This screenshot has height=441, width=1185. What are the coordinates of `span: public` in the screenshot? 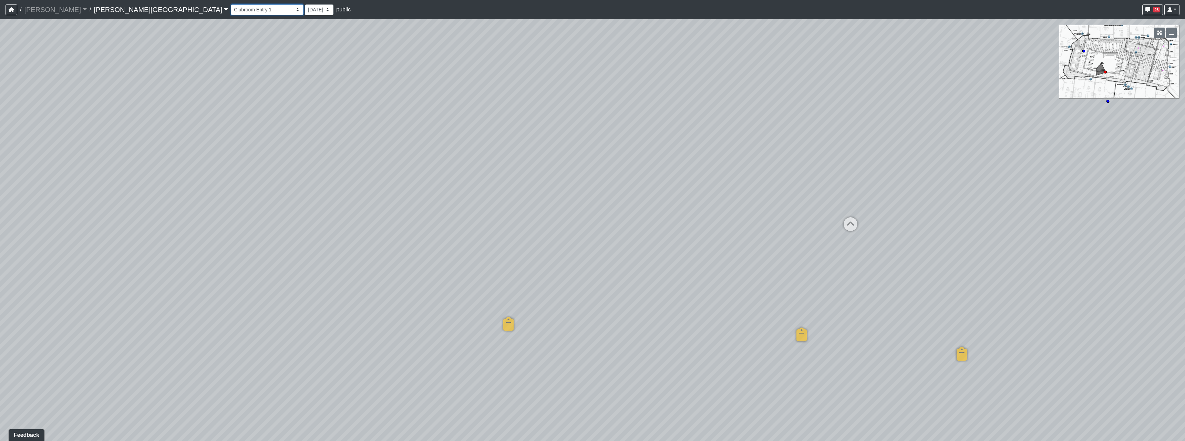 It's located at (344, 9).